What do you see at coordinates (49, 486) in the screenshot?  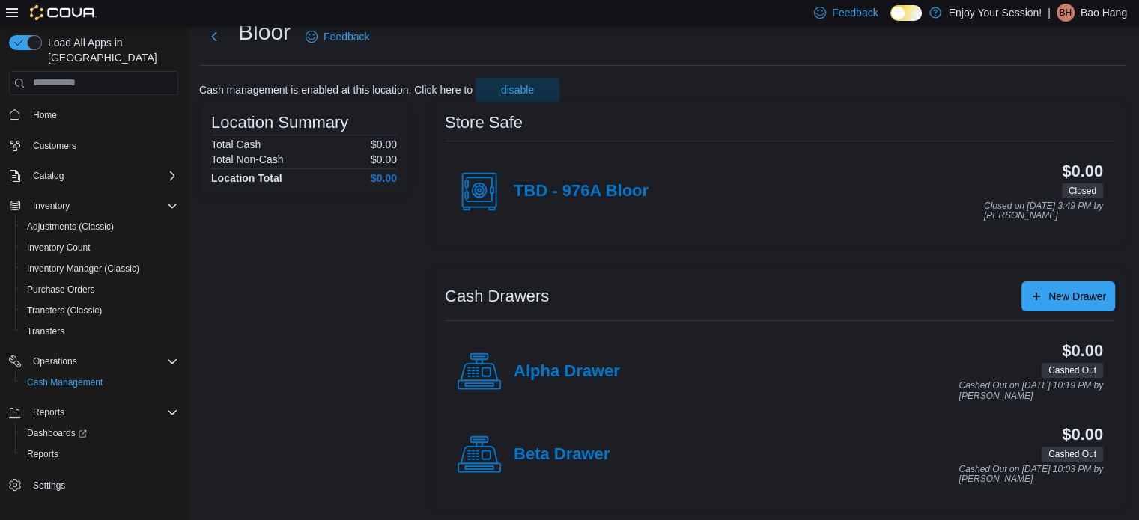 I see `a: Settings` at bounding box center [49, 486].